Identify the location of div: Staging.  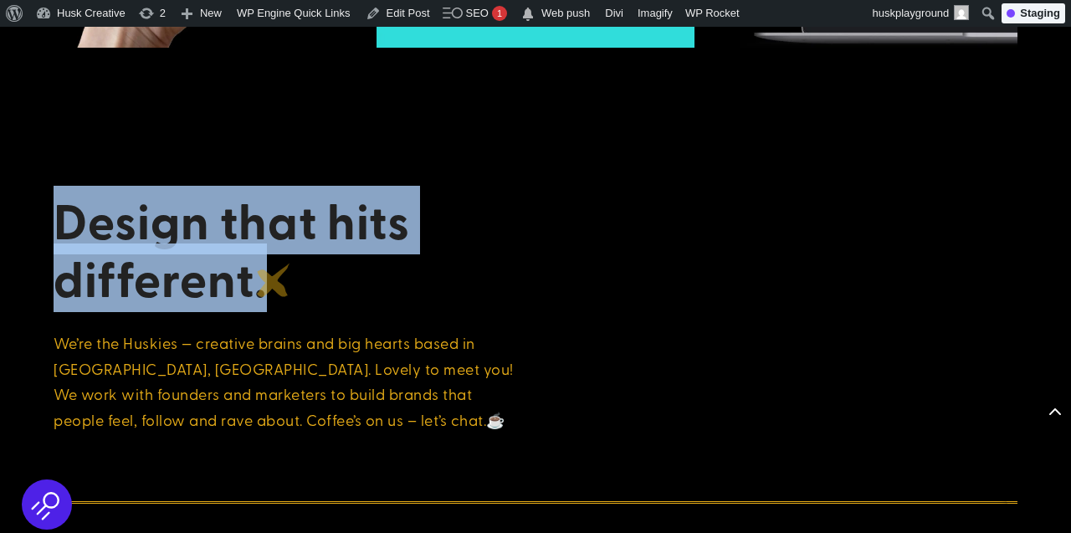
(1033, 13).